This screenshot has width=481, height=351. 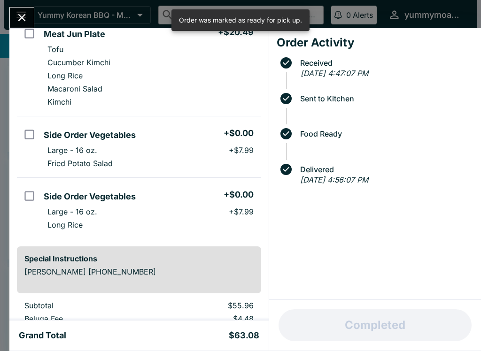 What do you see at coordinates (240, 20) in the screenshot?
I see `div: Order was marked as ready for pick up.` at bounding box center [240, 20].